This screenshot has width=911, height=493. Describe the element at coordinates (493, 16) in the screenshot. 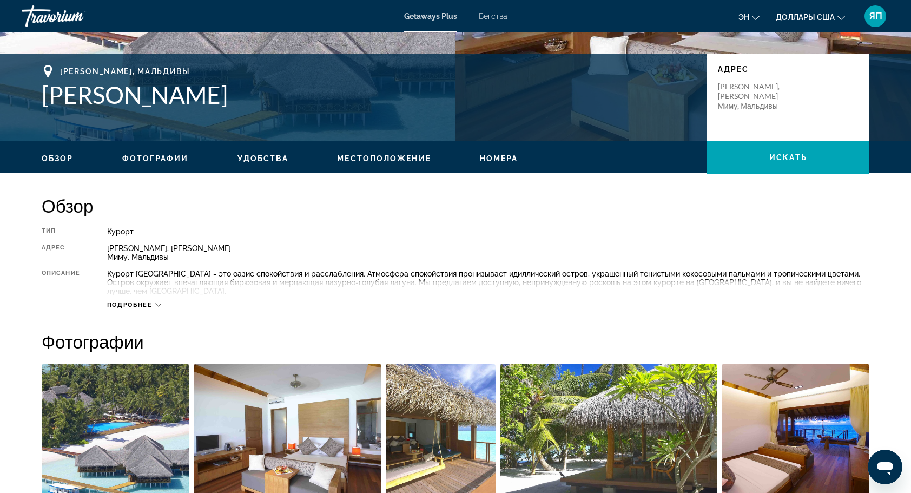

I see `span: Бегства` at that location.